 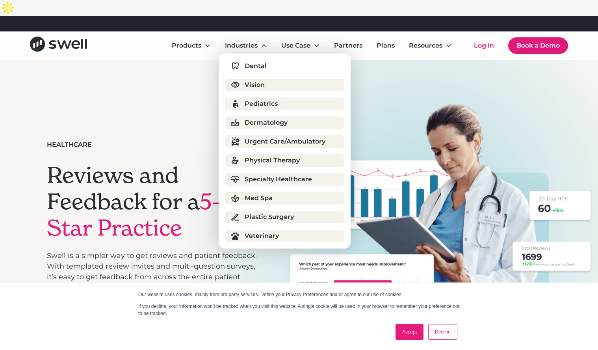 I want to click on a: Decline, so click(x=442, y=332).